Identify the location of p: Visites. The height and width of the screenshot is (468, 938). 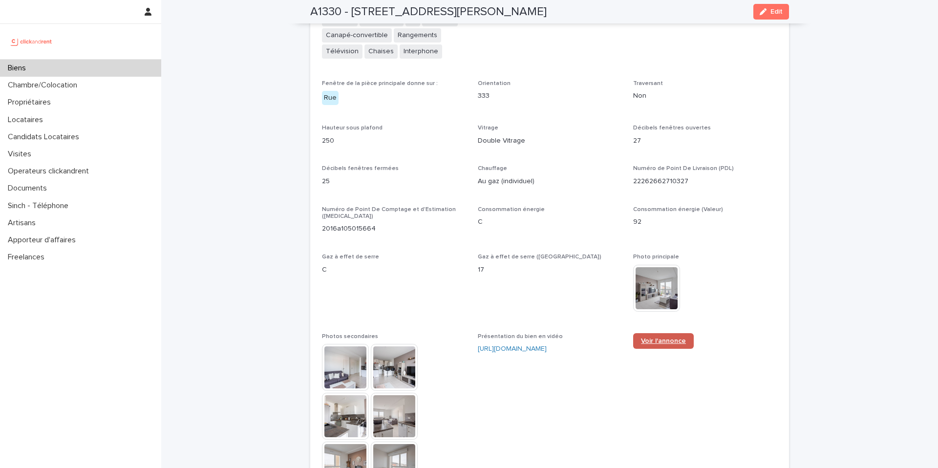
(21, 154).